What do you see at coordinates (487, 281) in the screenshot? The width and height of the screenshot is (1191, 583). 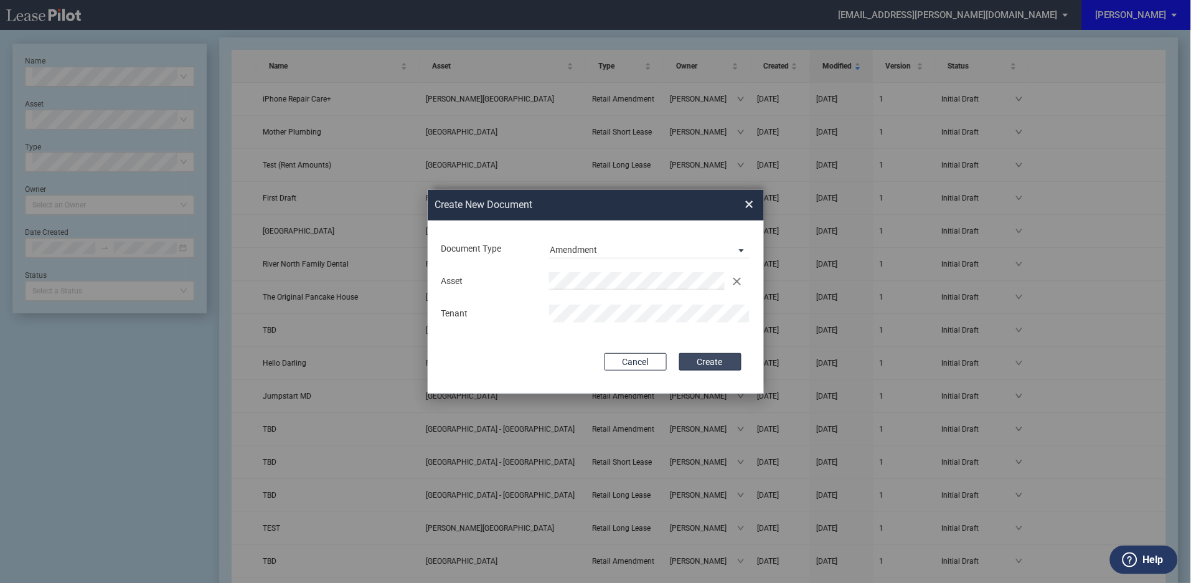 I see `div: Asset` at bounding box center [487, 281].